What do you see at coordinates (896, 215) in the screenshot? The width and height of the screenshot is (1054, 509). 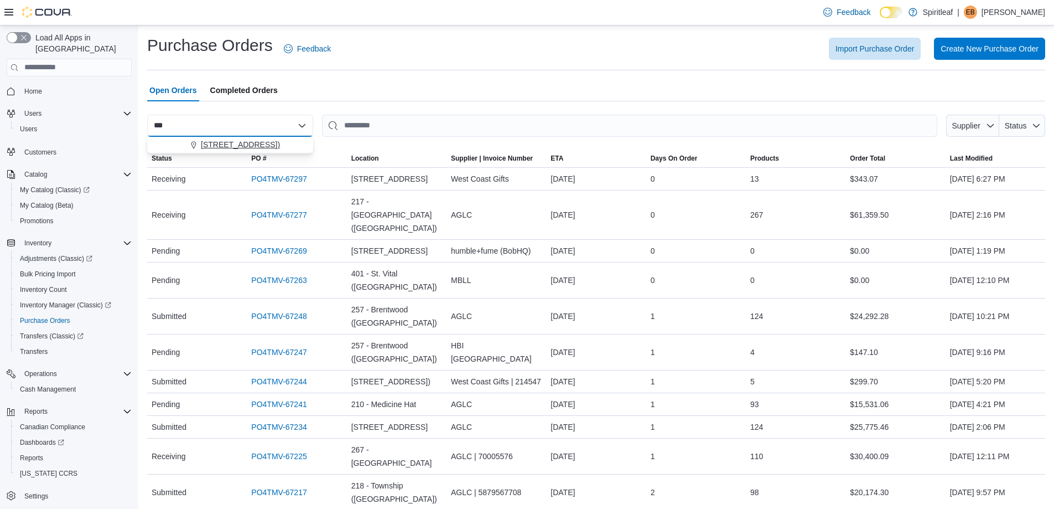 I see `div: $61,359.50` at bounding box center [896, 215].